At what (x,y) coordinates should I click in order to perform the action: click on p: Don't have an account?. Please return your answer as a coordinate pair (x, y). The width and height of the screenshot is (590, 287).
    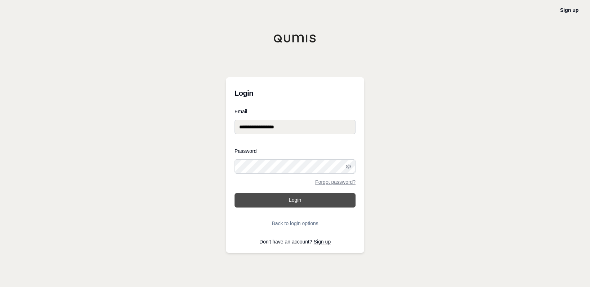
    Looking at the image, I should click on (295, 242).